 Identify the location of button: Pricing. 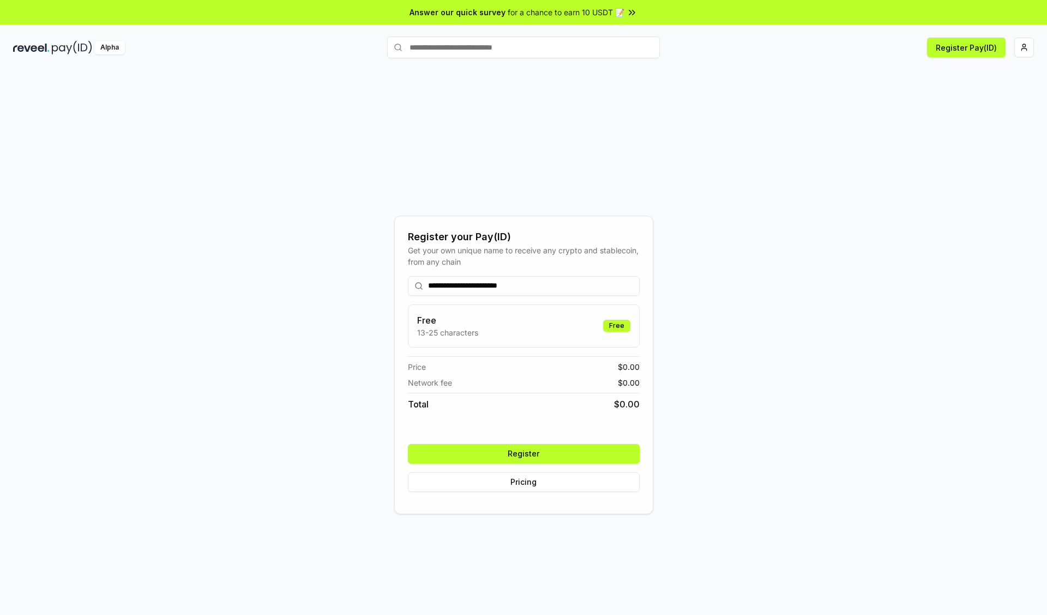
(523, 482).